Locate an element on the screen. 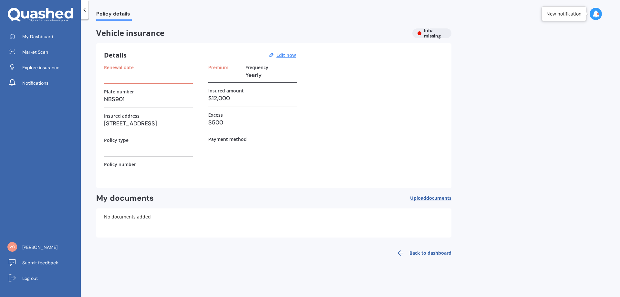 The width and height of the screenshot is (620, 297). label: Renewal date is located at coordinates (119, 67).